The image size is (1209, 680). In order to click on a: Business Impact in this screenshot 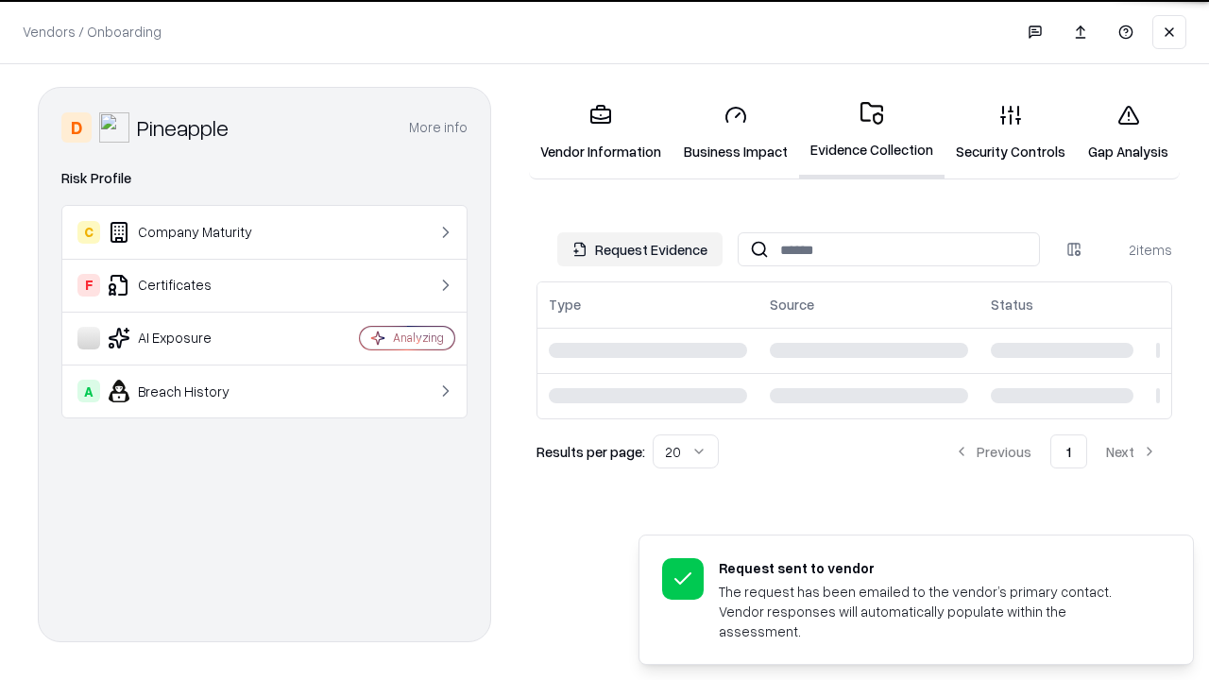, I will do `click(736, 132)`.